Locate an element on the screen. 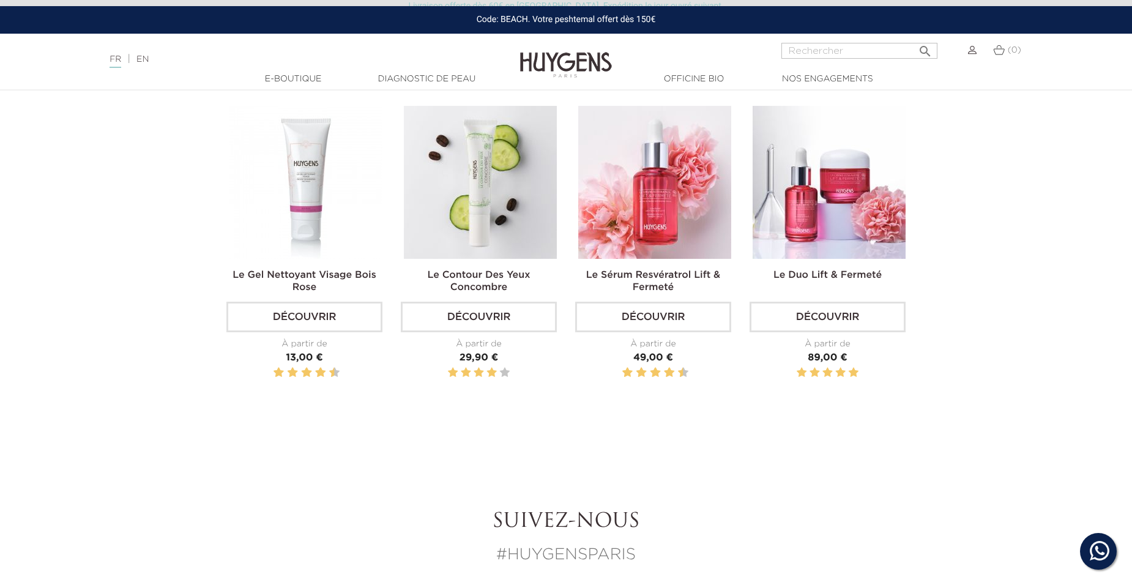 The height and width of the screenshot is (585, 1132). span: (0) is located at coordinates (1015, 50).